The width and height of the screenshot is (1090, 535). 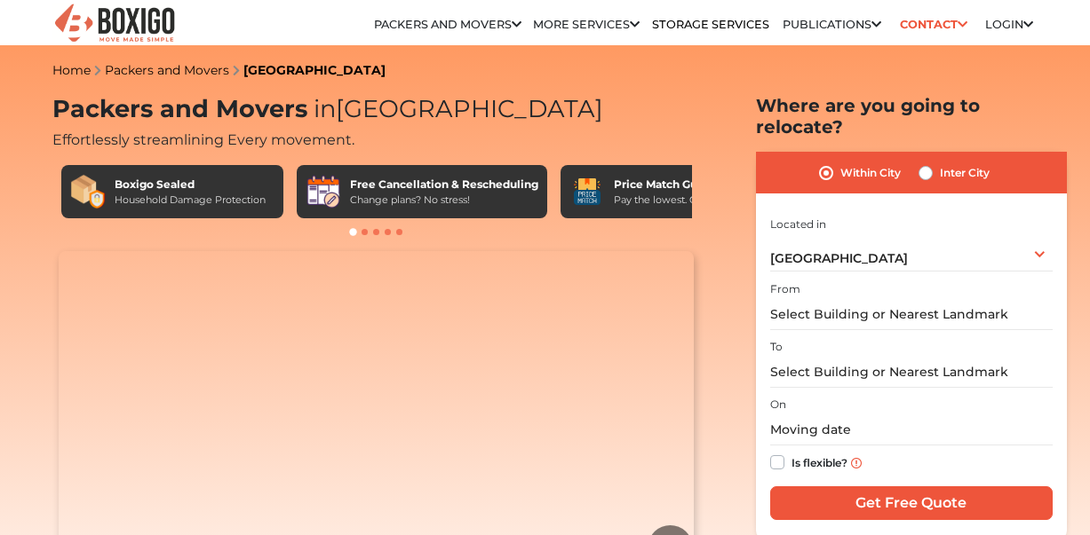 What do you see at coordinates (776, 347) in the screenshot?
I see `label: To` at bounding box center [776, 347].